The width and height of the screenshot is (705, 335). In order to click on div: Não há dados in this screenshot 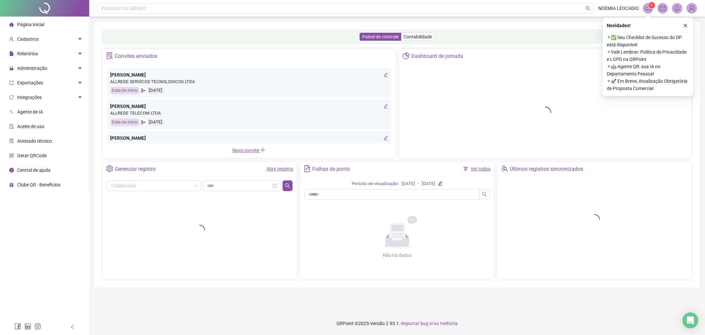, I will do `click(397, 255)`.